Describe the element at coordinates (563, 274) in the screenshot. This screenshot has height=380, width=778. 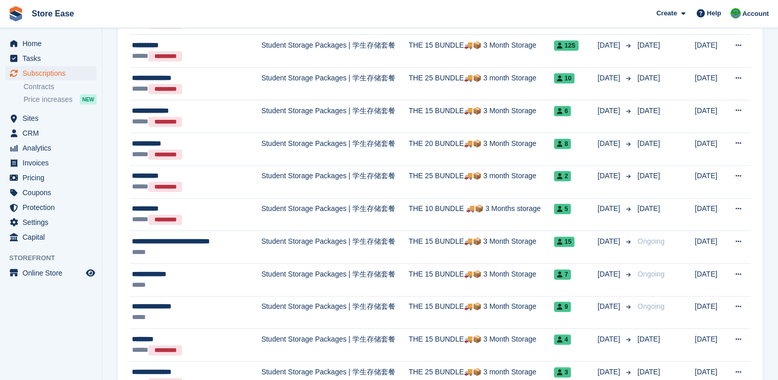
I see `span: 7` at that location.